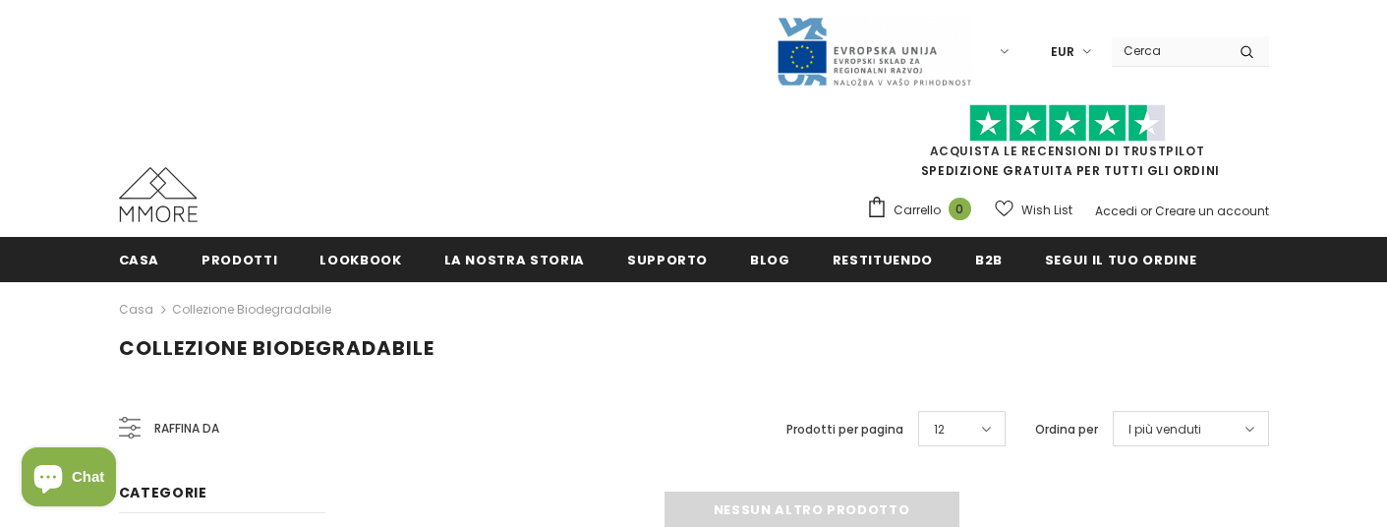  I want to click on span: or, so click(1146, 210).